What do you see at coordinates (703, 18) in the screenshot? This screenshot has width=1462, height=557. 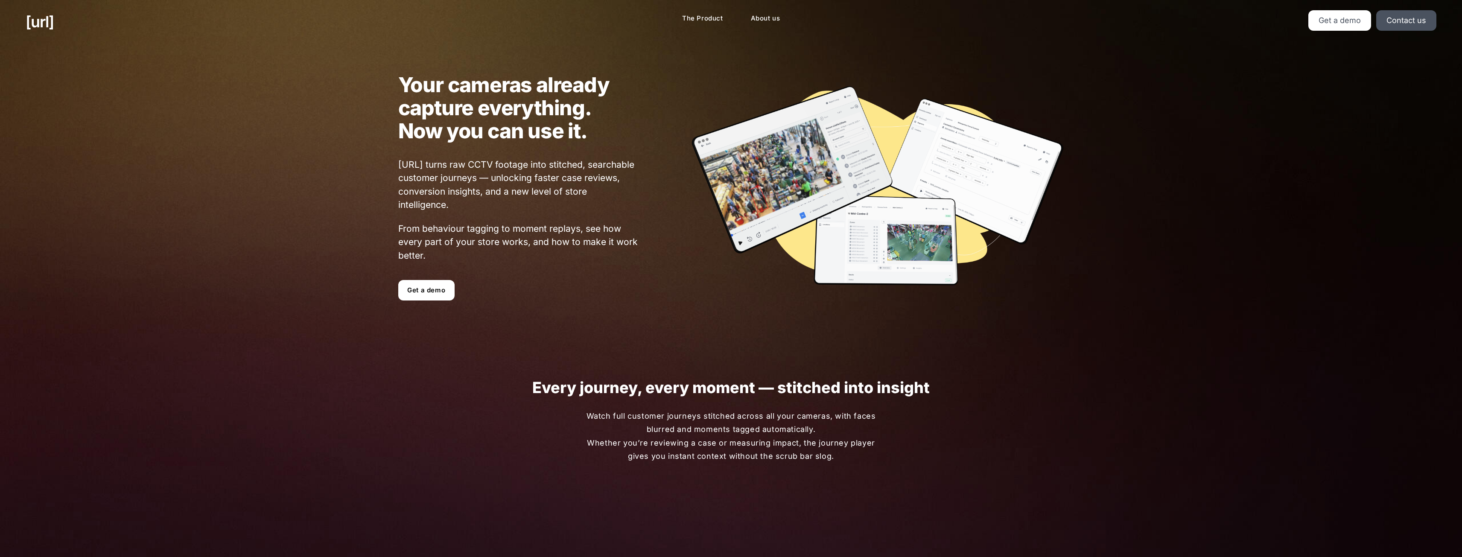 I see `a: The Product` at bounding box center [703, 18].